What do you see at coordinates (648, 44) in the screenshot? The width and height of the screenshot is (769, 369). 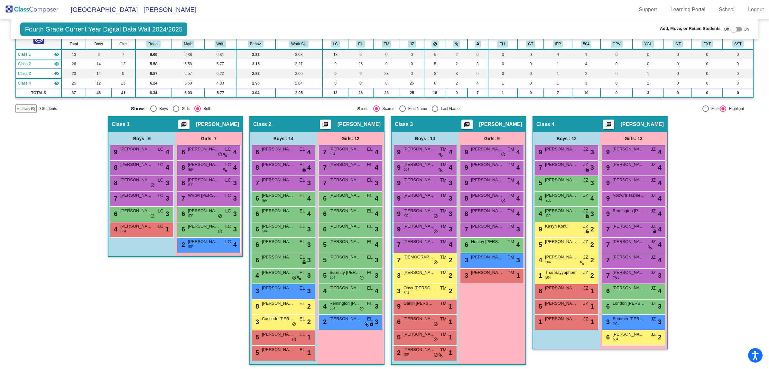 I see `button: YGL` at bounding box center [648, 44].